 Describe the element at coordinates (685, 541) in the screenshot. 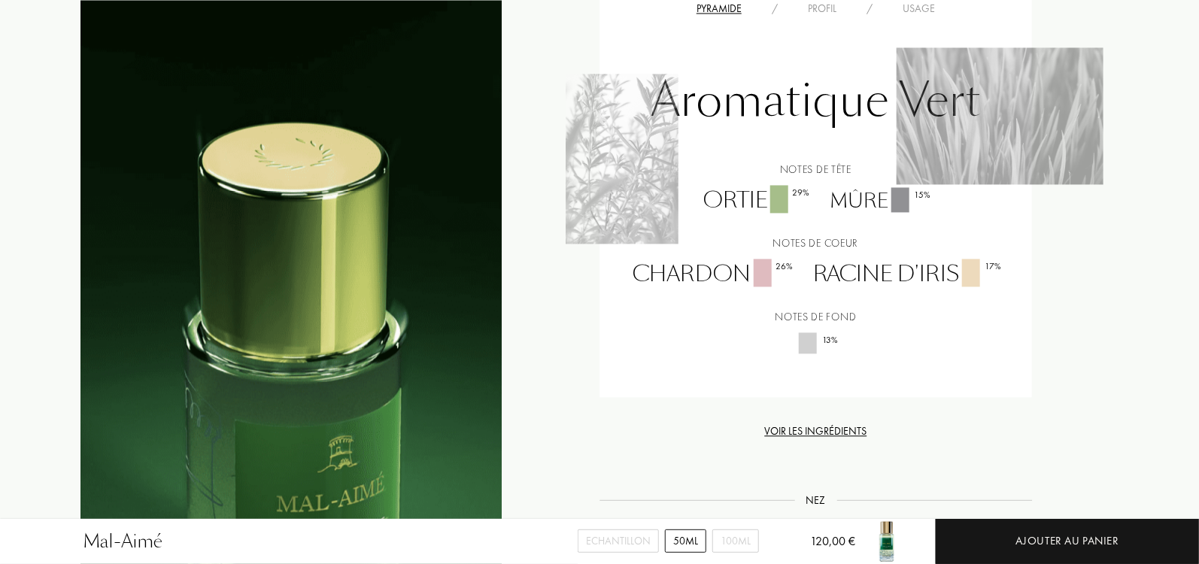

I see `div: 50mL` at that location.